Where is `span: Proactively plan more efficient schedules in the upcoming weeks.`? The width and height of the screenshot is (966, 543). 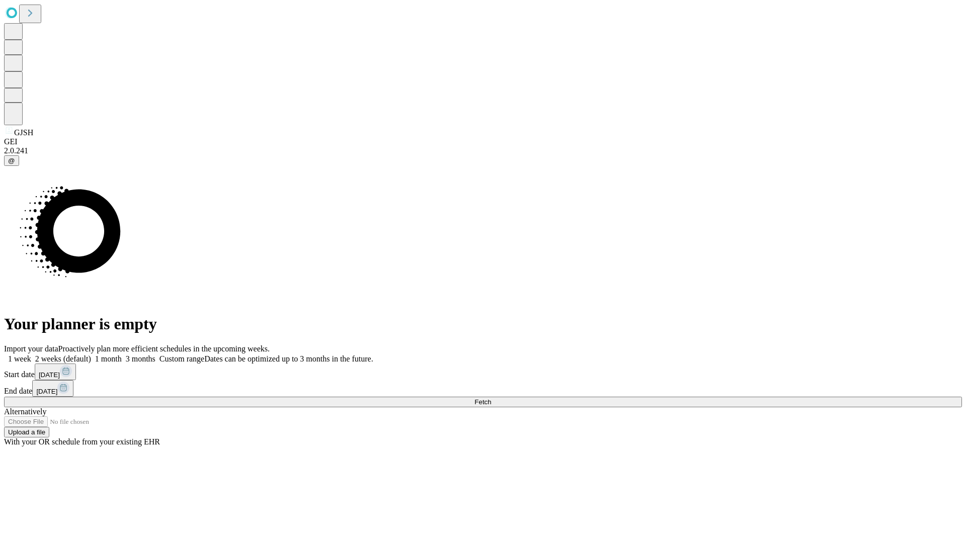 span: Proactively plan more efficient schedules in the upcoming weeks. is located at coordinates (164, 349).